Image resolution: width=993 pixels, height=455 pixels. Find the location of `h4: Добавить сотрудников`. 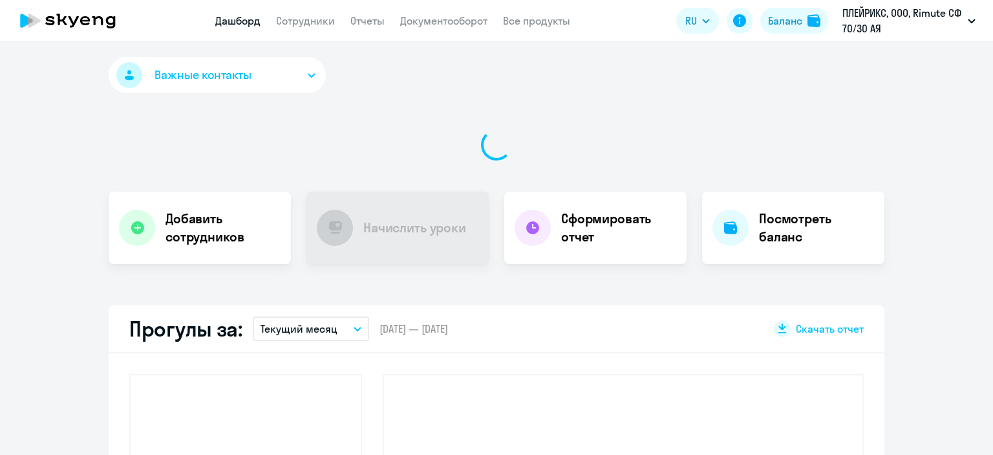

h4: Добавить сотрудников is located at coordinates (223, 228).